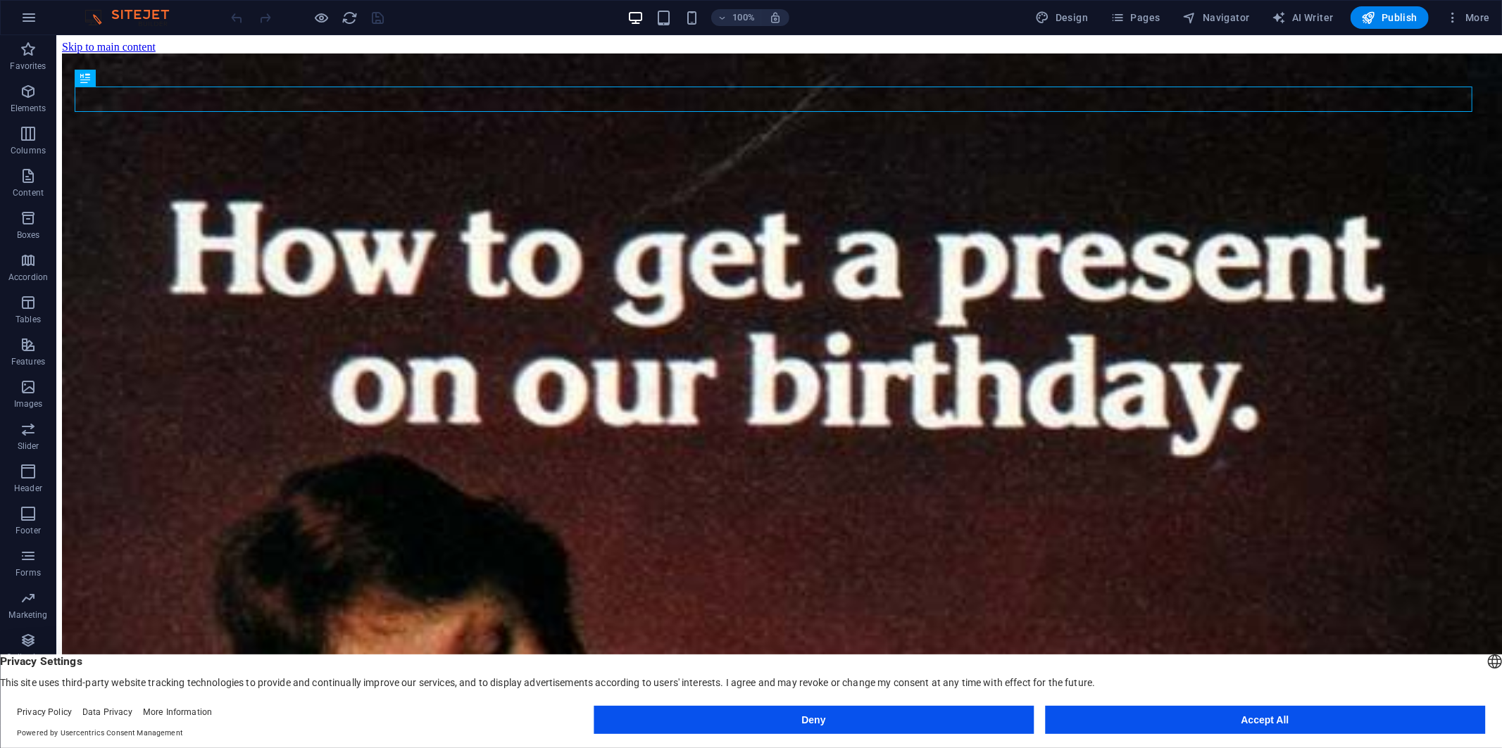 Image resolution: width=1502 pixels, height=748 pixels. What do you see at coordinates (1302, 18) in the screenshot?
I see `span: AI Writer` at bounding box center [1302, 18].